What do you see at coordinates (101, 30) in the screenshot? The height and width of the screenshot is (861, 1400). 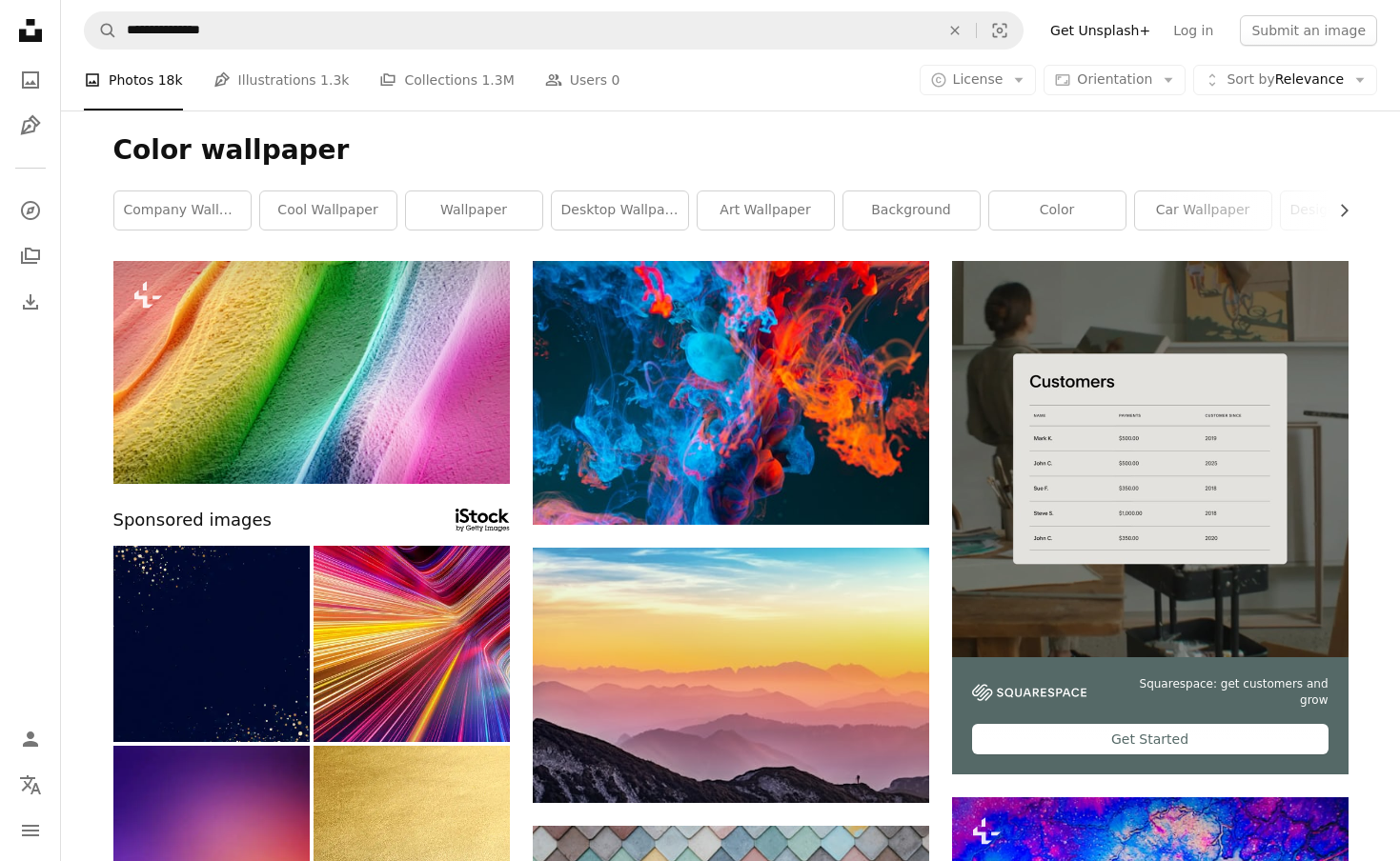 I see `button: Search Unsplash` at bounding box center [101, 30].